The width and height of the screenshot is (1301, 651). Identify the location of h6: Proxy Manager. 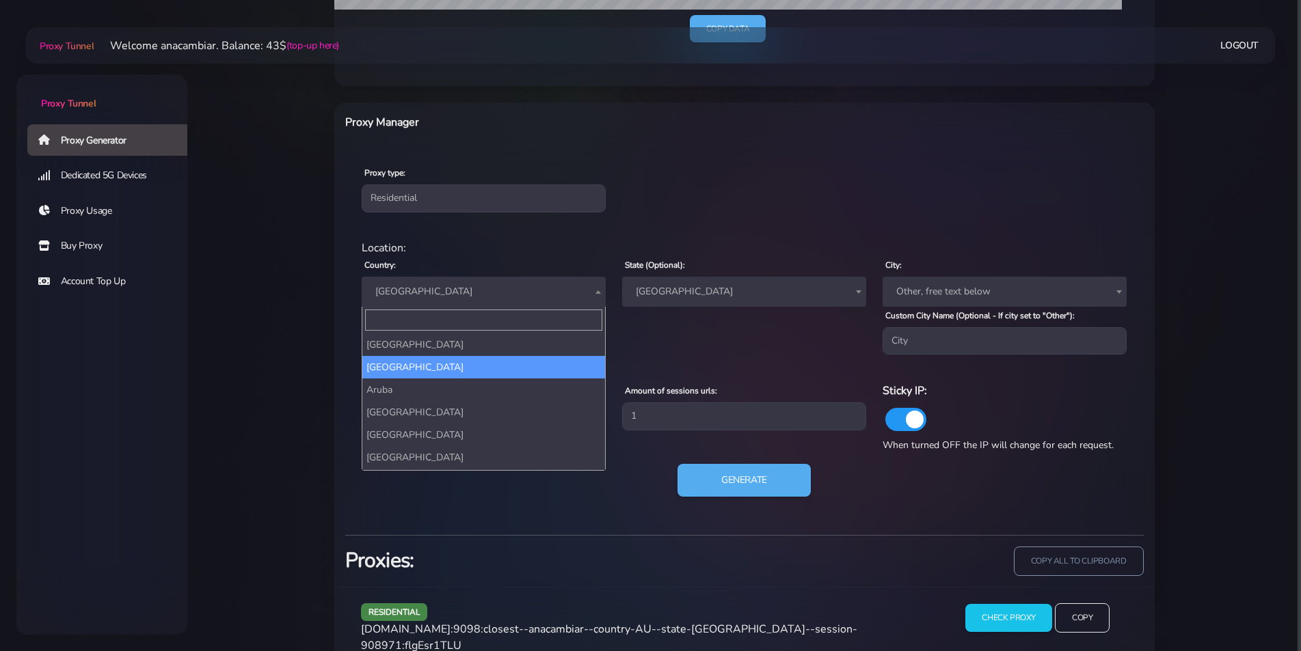
(574, 122).